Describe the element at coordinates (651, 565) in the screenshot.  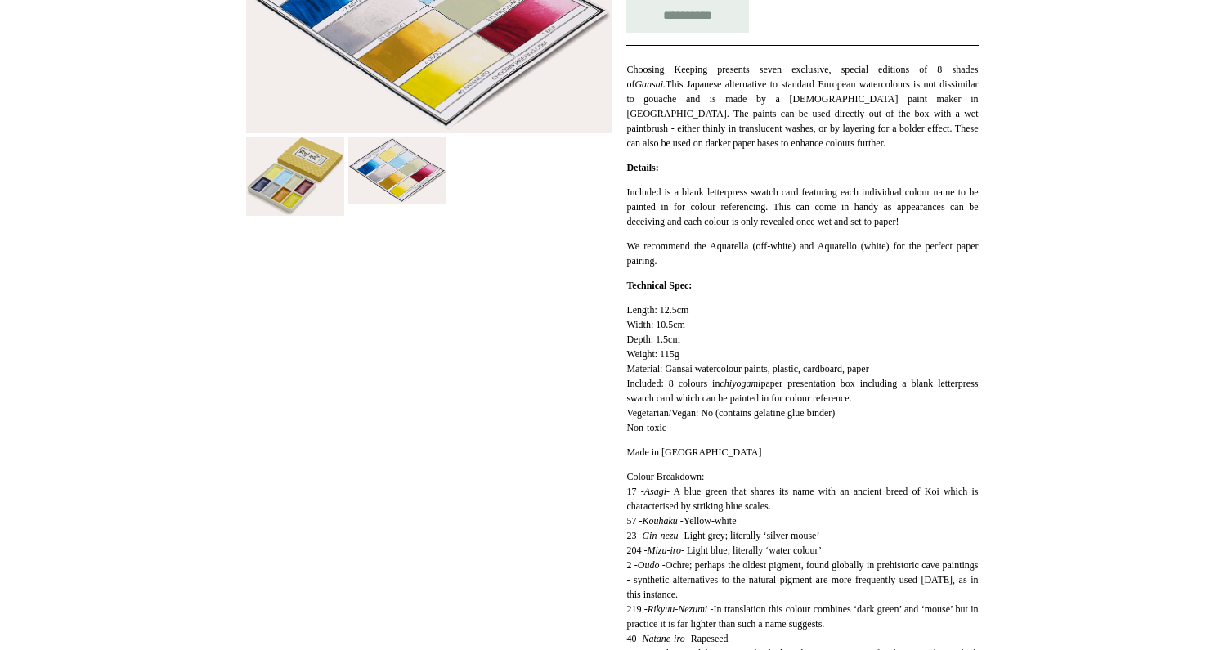
I see `em: Oudo -` at that location.